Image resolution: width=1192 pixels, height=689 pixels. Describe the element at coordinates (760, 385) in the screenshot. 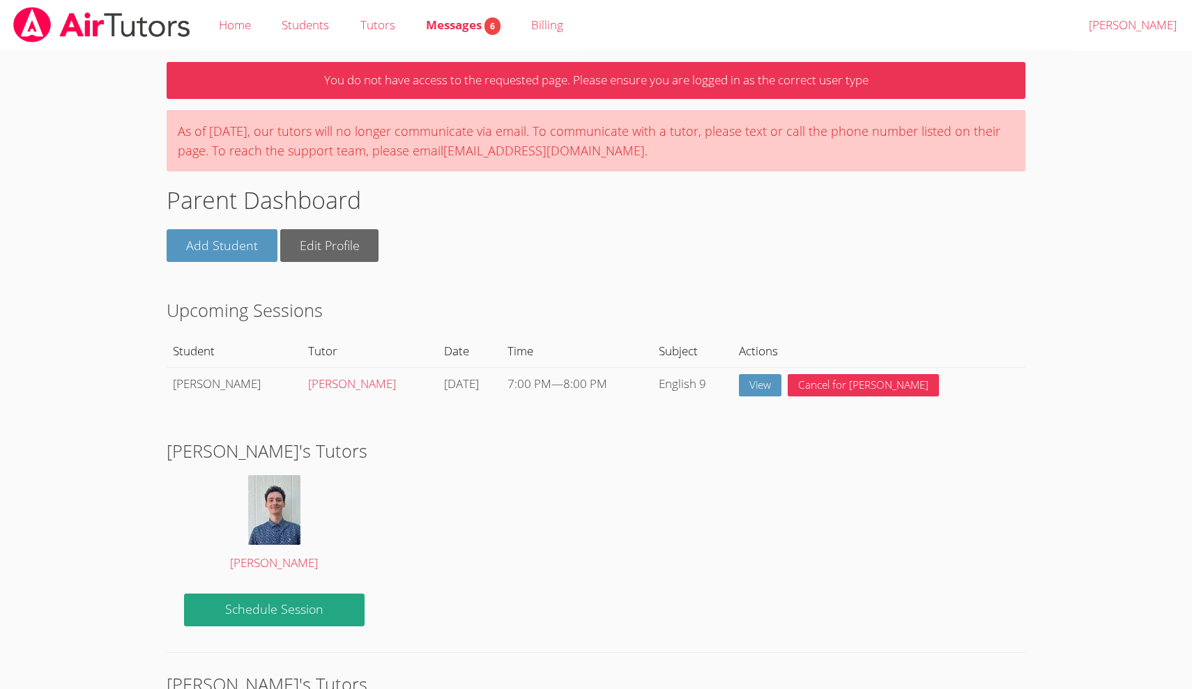

I see `a: View` at that location.